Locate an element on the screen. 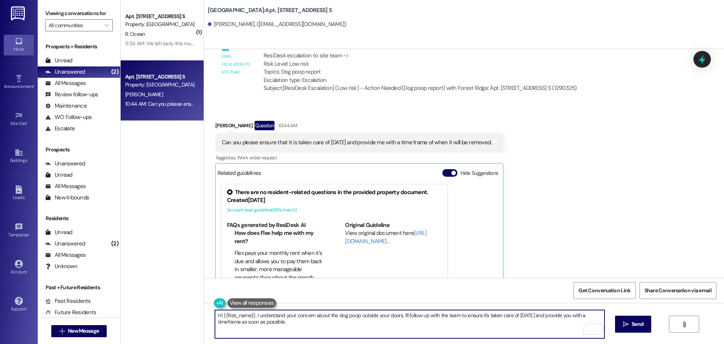 This screenshot has height=344, width=724. span: Work order request is located at coordinates (257, 157).